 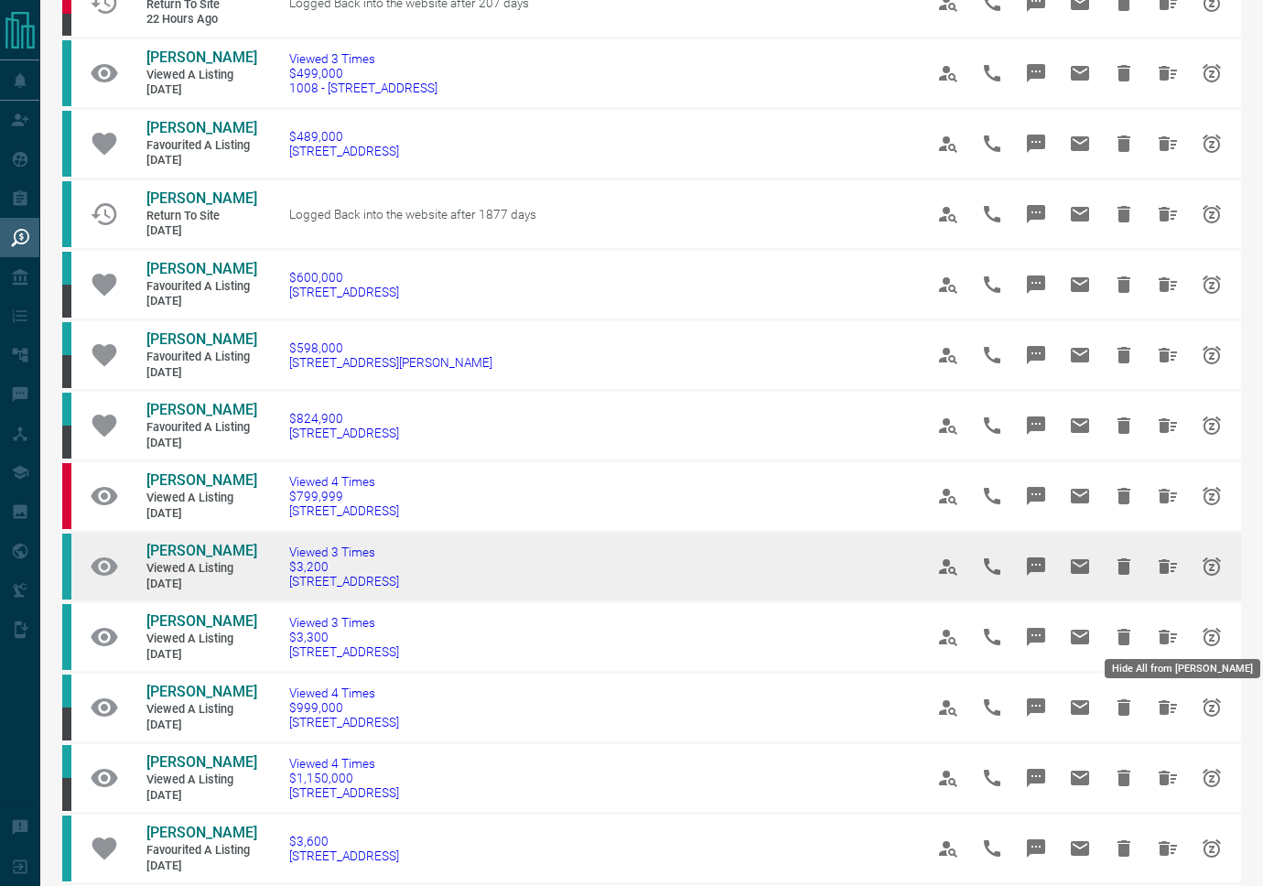 What do you see at coordinates (1168, 778) in the screenshot?
I see `span: Hide All from Anton Yatsenko` at bounding box center [1168, 778].